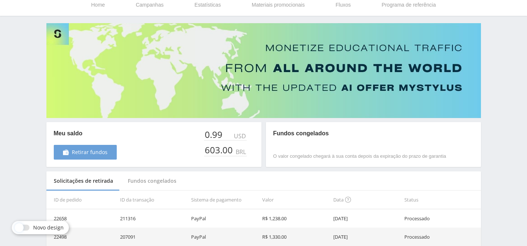 The image size is (527, 246). What do you see at coordinates (90, 153) in the screenshot?
I see `span: Retirar fundos` at bounding box center [90, 153].